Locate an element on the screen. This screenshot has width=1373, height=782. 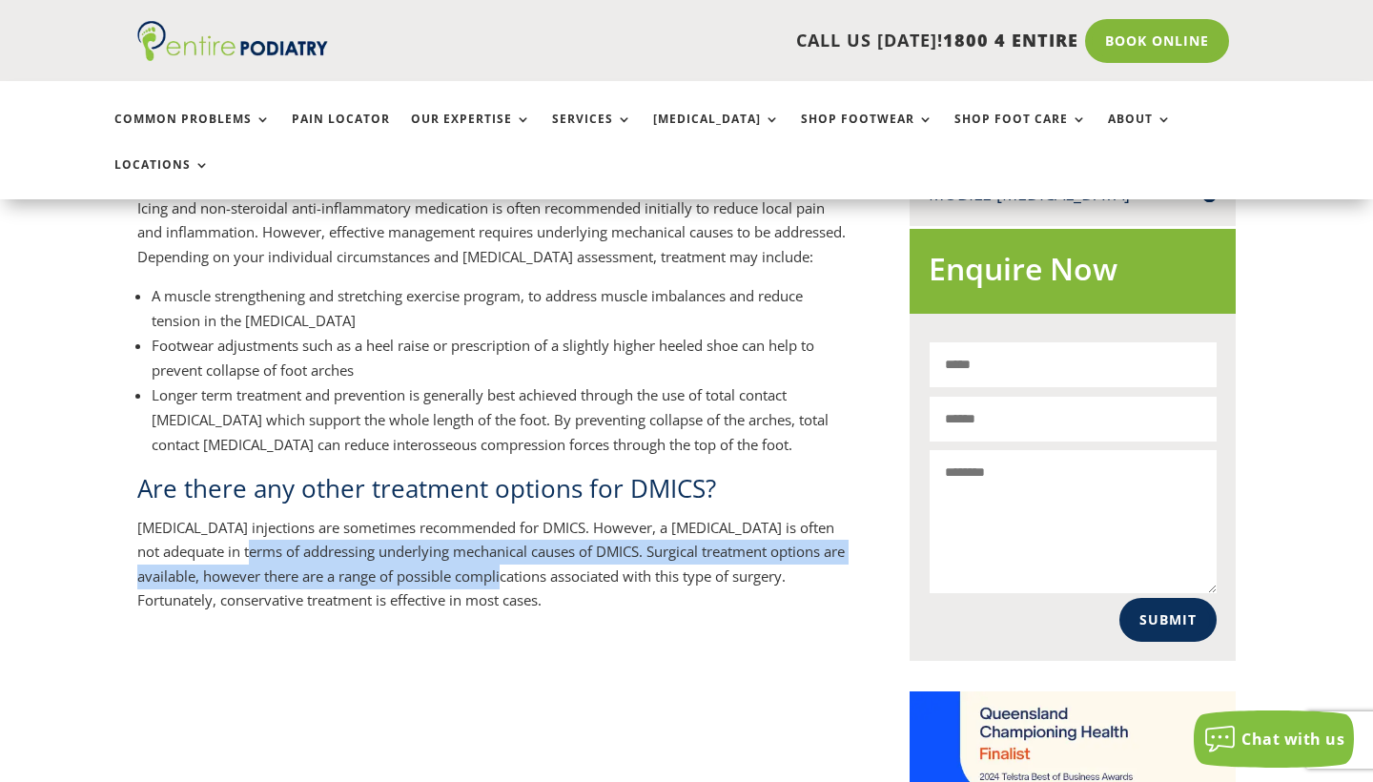
a: Pain Locator is located at coordinates (340, 133).